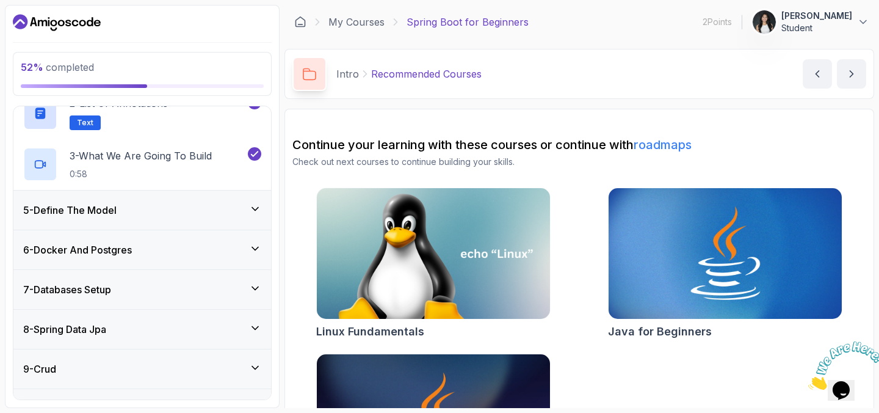 This screenshot has width=879, height=413. I want to click on h3: 7 - Databases Setup, so click(67, 289).